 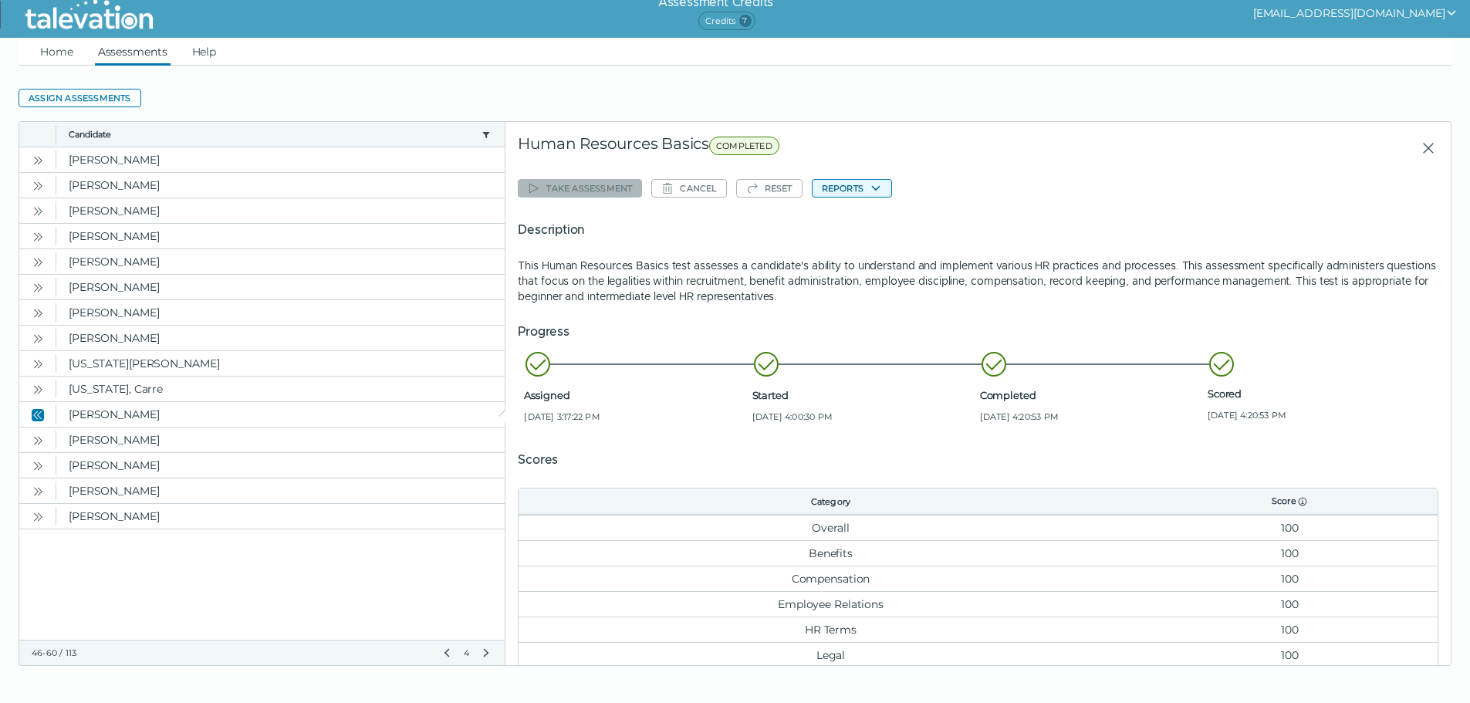 I want to click on span: Started, so click(x=863, y=395).